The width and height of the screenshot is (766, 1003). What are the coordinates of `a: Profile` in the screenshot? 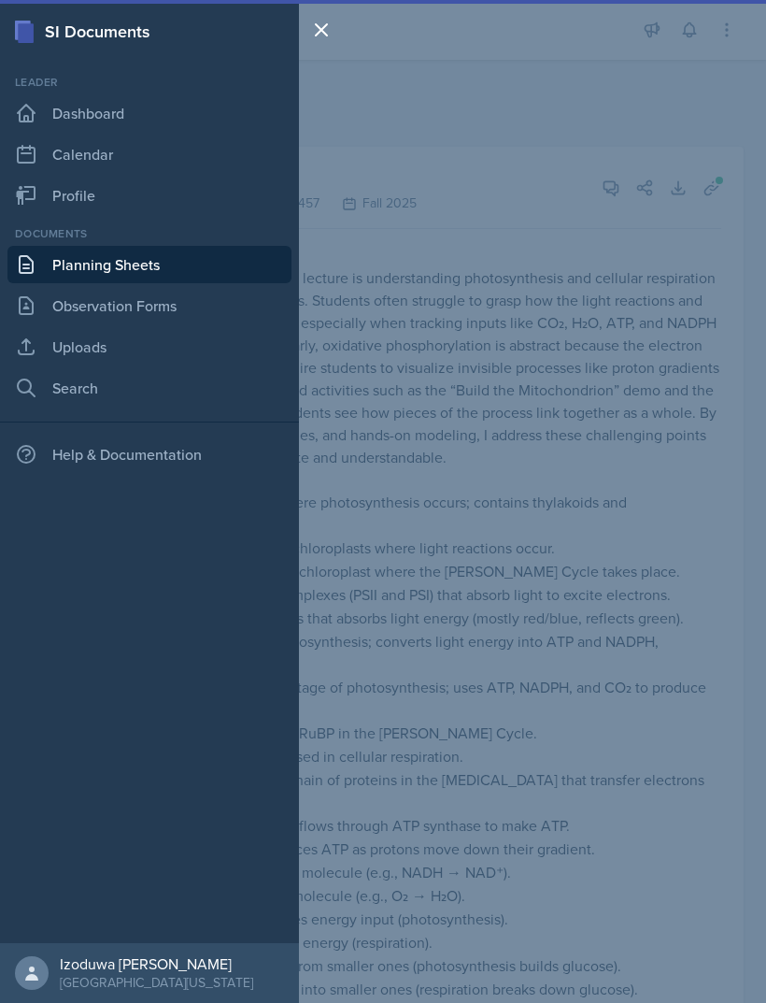 It's located at (150, 195).